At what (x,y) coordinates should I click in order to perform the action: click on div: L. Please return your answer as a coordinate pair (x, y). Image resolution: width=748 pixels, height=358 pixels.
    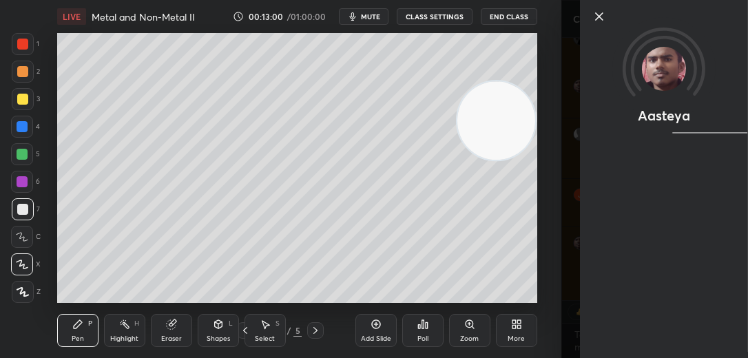
    Looking at the image, I should click on (231, 324).